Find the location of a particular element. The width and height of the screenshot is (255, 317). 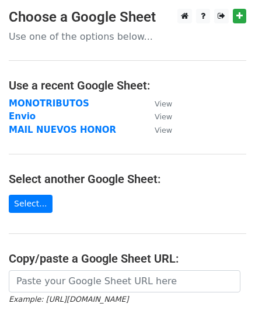

input: Paste your Google Sheet URL here is located at coordinates (125, 281).